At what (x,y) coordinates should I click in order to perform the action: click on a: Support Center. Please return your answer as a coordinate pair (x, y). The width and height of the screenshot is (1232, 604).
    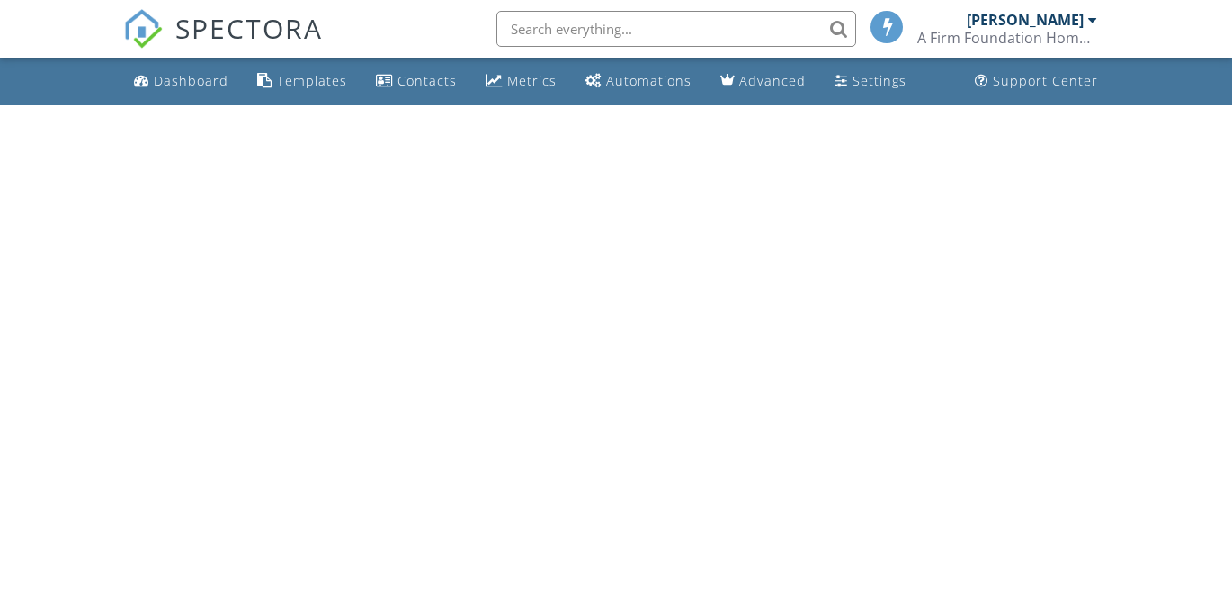
    Looking at the image, I should click on (1036, 81).